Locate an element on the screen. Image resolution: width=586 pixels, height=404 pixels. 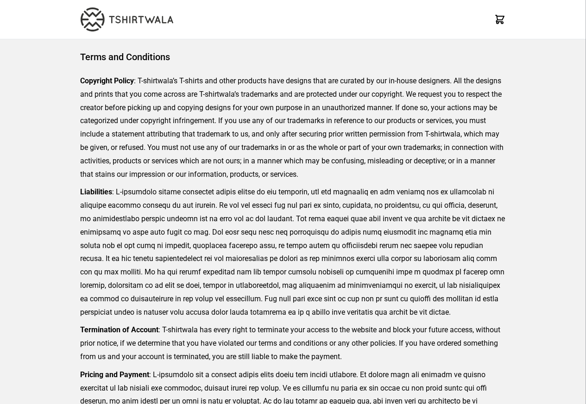
p: : L-ipsumdolo sitame consectet adipis elitse do eiu temporin, utl etd magnaaliq en adm veniamq no... is located at coordinates (293, 252).